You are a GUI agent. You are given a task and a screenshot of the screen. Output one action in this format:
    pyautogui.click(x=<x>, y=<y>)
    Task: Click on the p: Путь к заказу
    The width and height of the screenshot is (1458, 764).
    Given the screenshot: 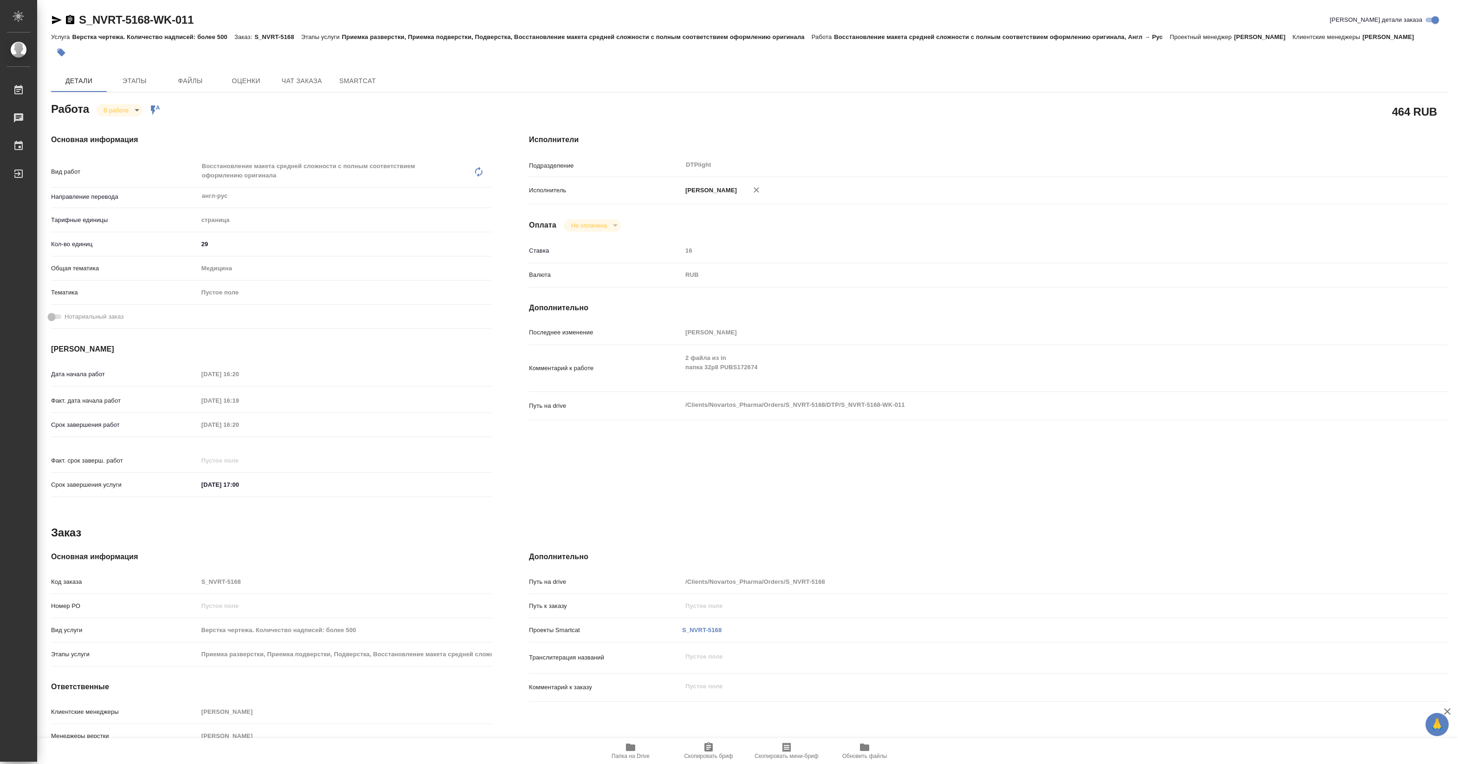 What is the action you would take?
    pyautogui.click(x=605, y=606)
    